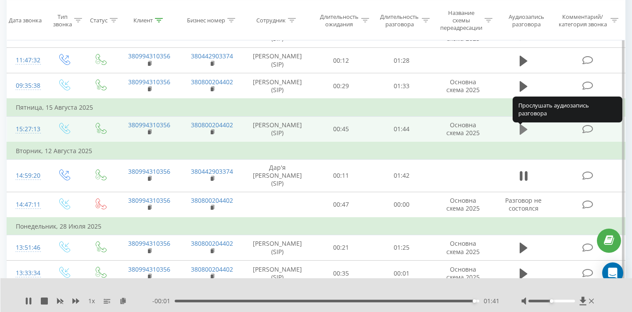 The width and height of the screenshot is (632, 312). I want to click on td: 00:01, so click(401, 273).